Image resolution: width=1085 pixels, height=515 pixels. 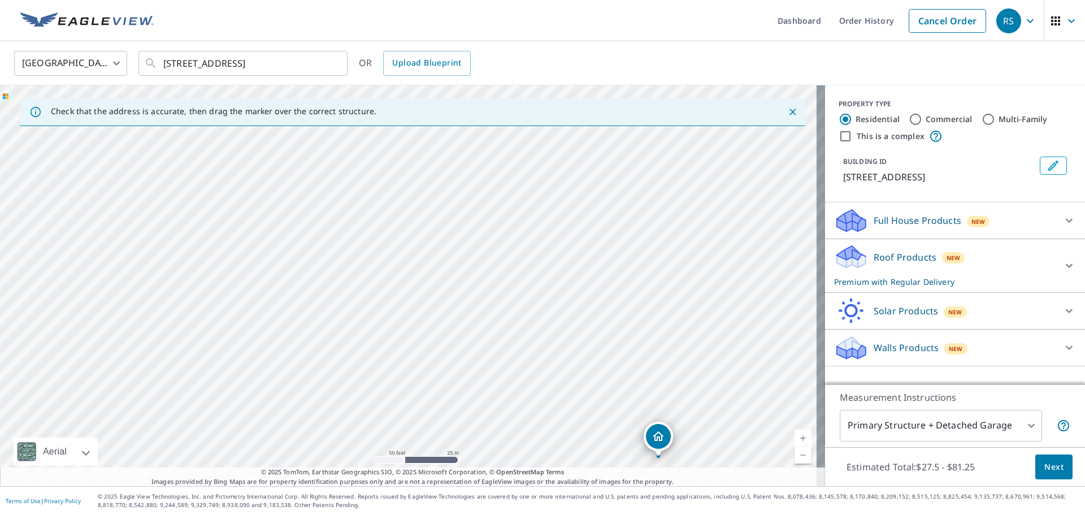 What do you see at coordinates (23, 501) in the screenshot?
I see `a: Terms of Use` at bounding box center [23, 501].